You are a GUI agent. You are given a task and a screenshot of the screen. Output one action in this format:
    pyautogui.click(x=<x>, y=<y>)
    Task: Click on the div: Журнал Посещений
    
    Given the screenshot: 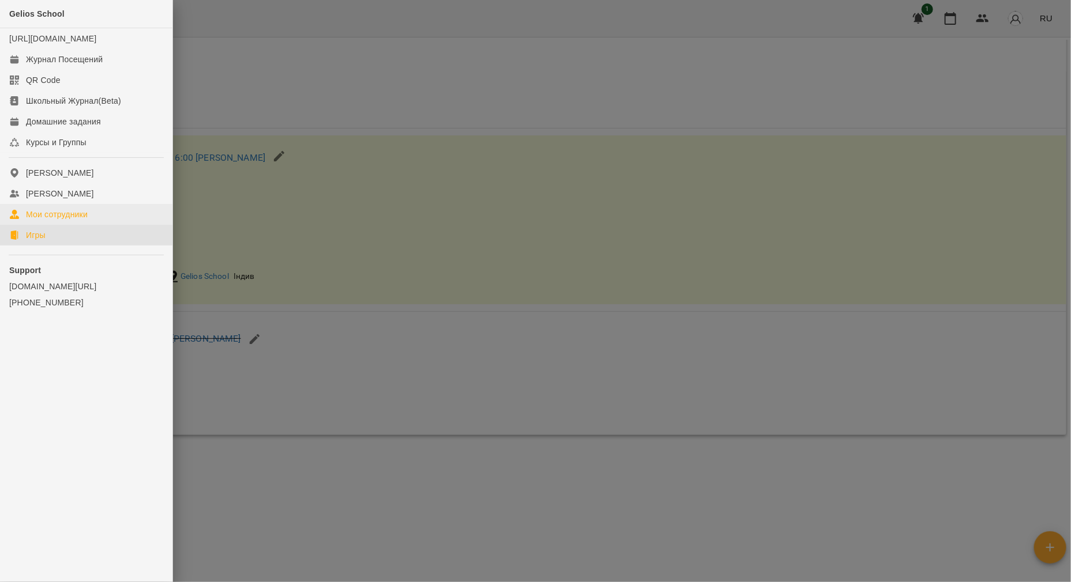 What is the action you would take?
    pyautogui.click(x=64, y=59)
    